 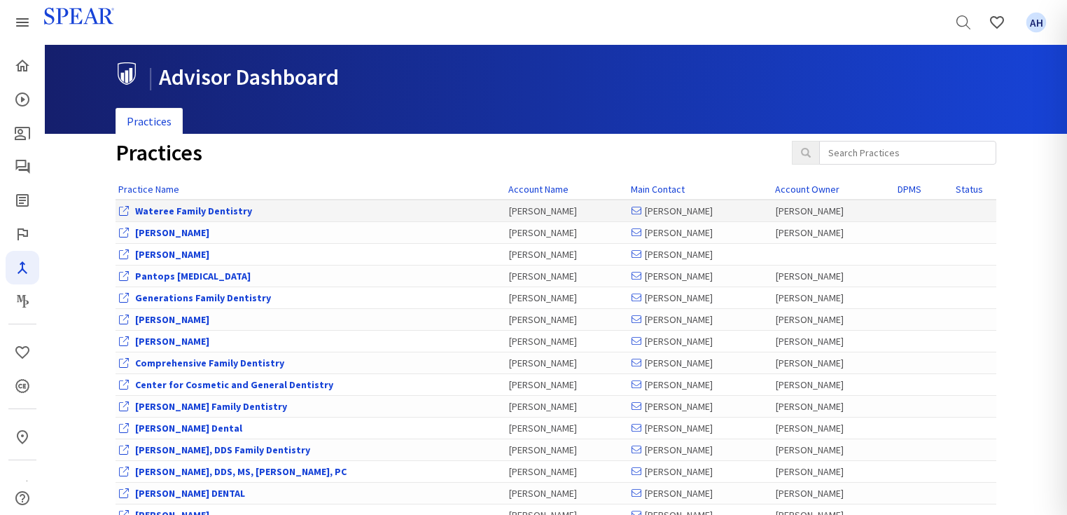 I want to click on a: Spear Products, so click(x=22, y=22).